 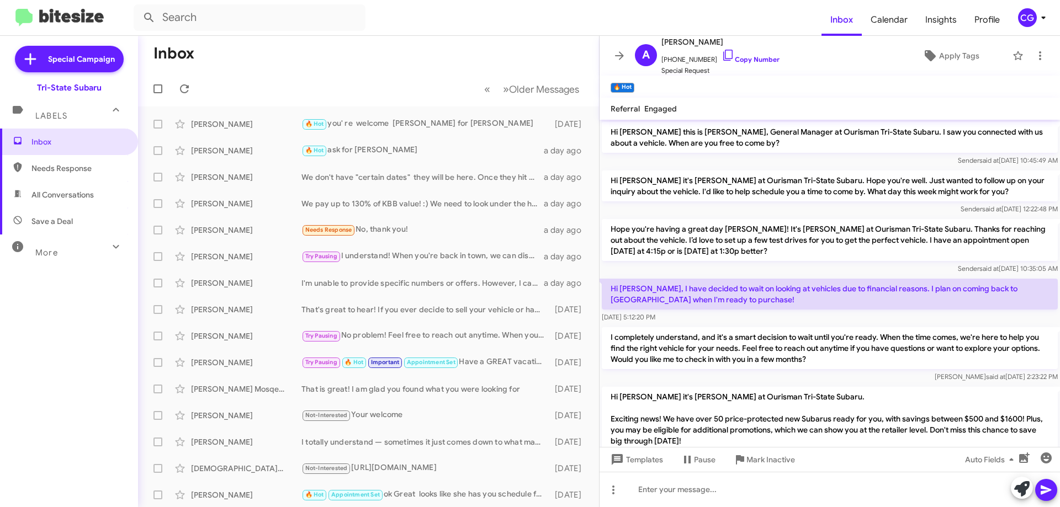 I want to click on button: Mark Inactive, so click(x=764, y=460).